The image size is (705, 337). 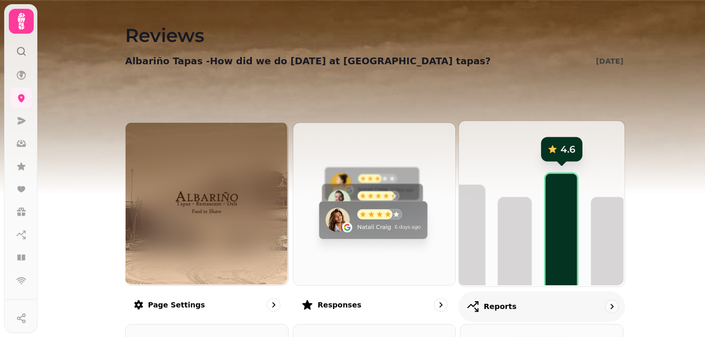 I want to click on img: Responses, so click(x=373, y=203).